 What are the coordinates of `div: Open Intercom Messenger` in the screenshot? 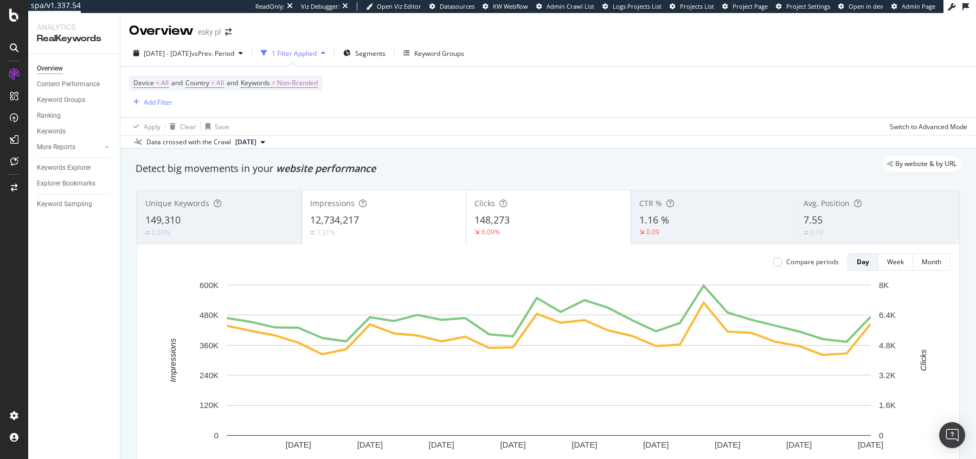 It's located at (952, 435).